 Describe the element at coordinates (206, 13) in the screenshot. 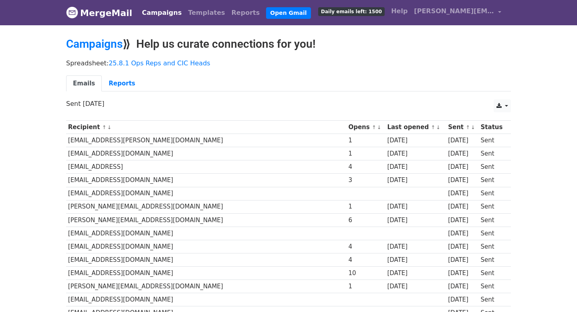

I see `a: Templates` at that location.